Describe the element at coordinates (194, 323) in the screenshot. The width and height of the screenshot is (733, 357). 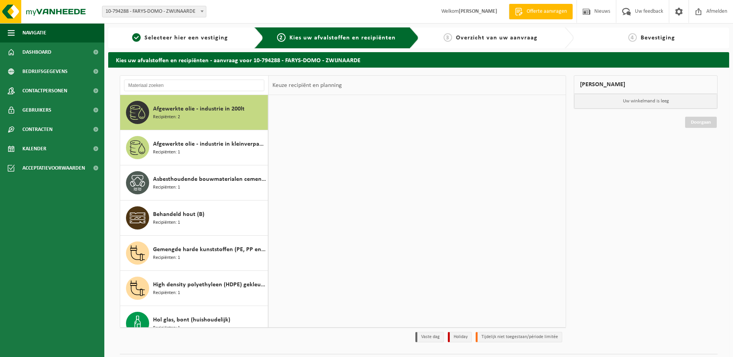
I see `button: Hol glas, bont (huishoudelijk) Recipiënten: 1` at that location.